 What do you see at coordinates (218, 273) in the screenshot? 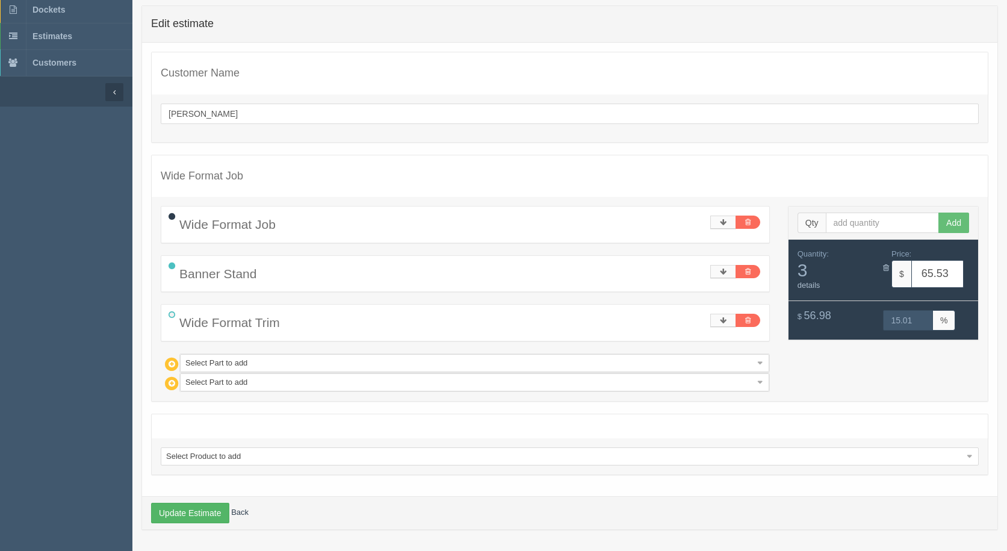
I see `span: Banner Stand` at bounding box center [218, 273].